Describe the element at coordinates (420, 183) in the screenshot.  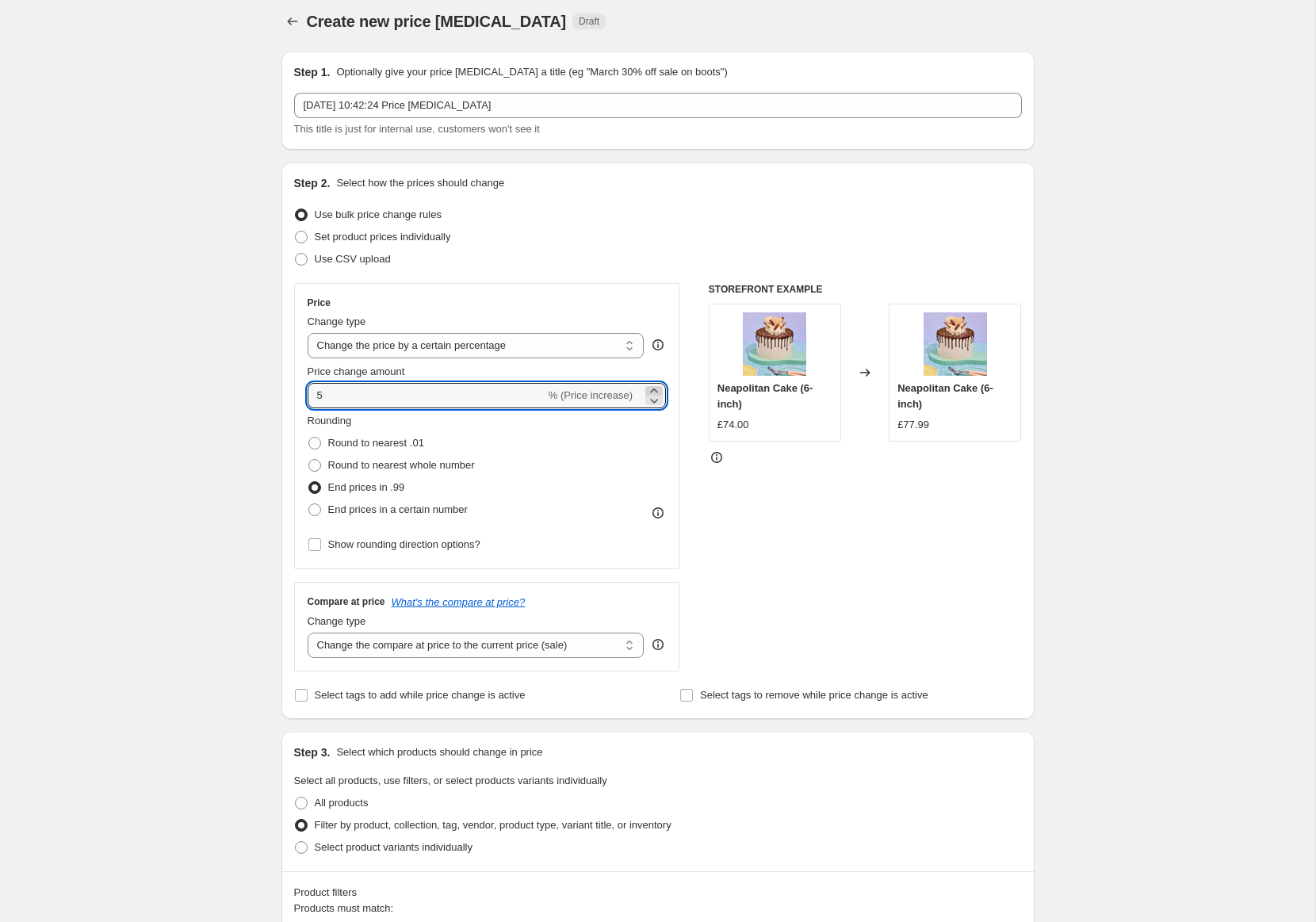
I see `p: Select how the prices should change` at that location.